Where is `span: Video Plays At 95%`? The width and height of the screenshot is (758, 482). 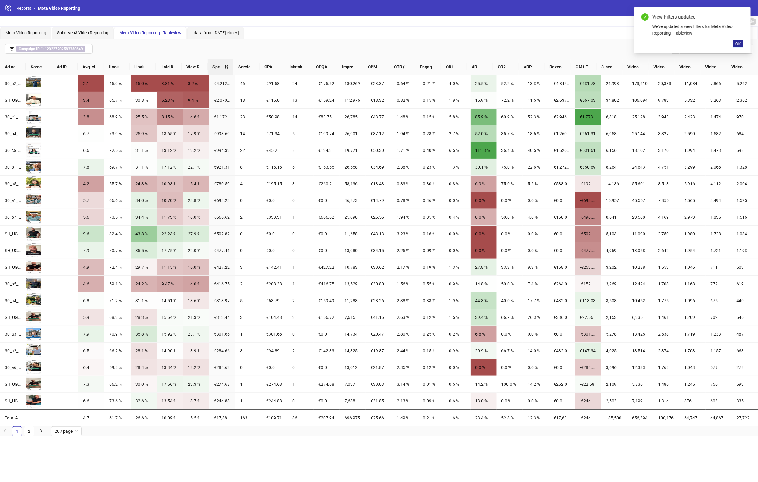 span: Video Plays At 95% is located at coordinates (739, 67).